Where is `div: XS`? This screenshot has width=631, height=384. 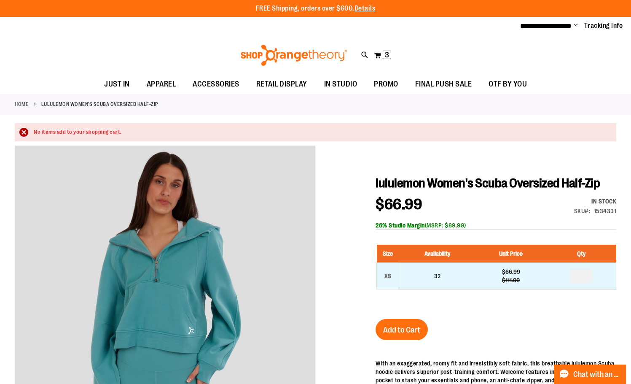
div: XS is located at coordinates (388, 276).